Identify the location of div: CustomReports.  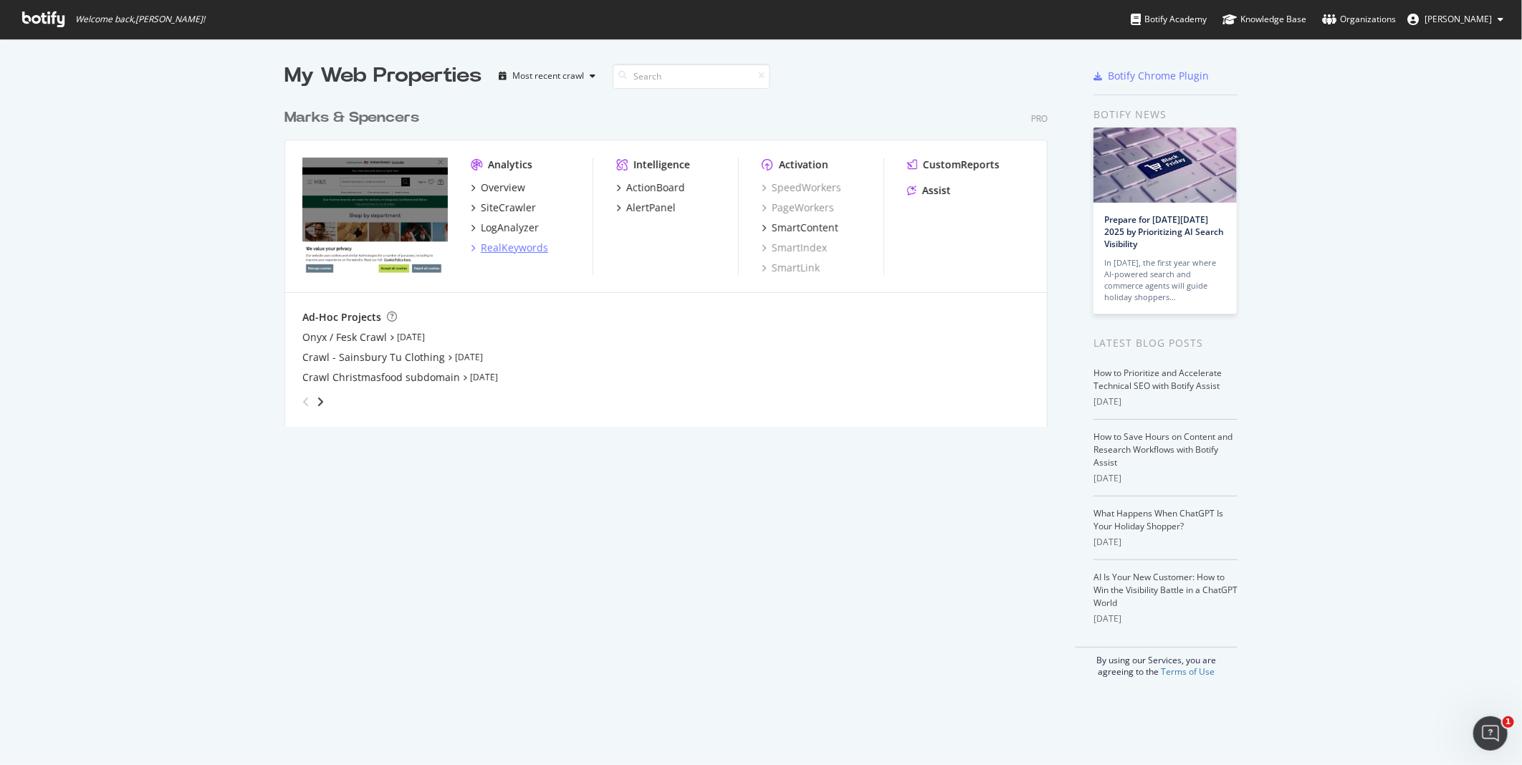
(961, 165).